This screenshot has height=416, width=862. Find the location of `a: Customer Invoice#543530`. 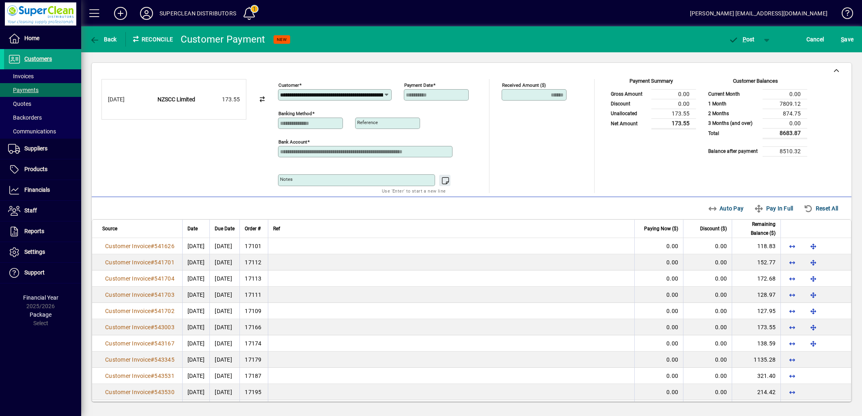

a: Customer Invoice#543530 is located at coordinates (140, 392).